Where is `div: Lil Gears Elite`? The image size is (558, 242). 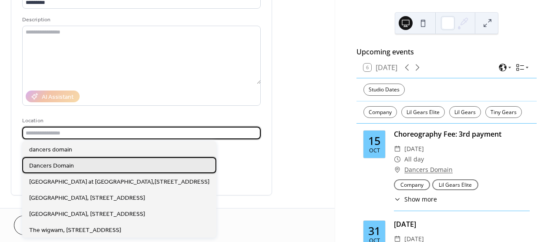 div: Lil Gears Elite is located at coordinates (423, 112).